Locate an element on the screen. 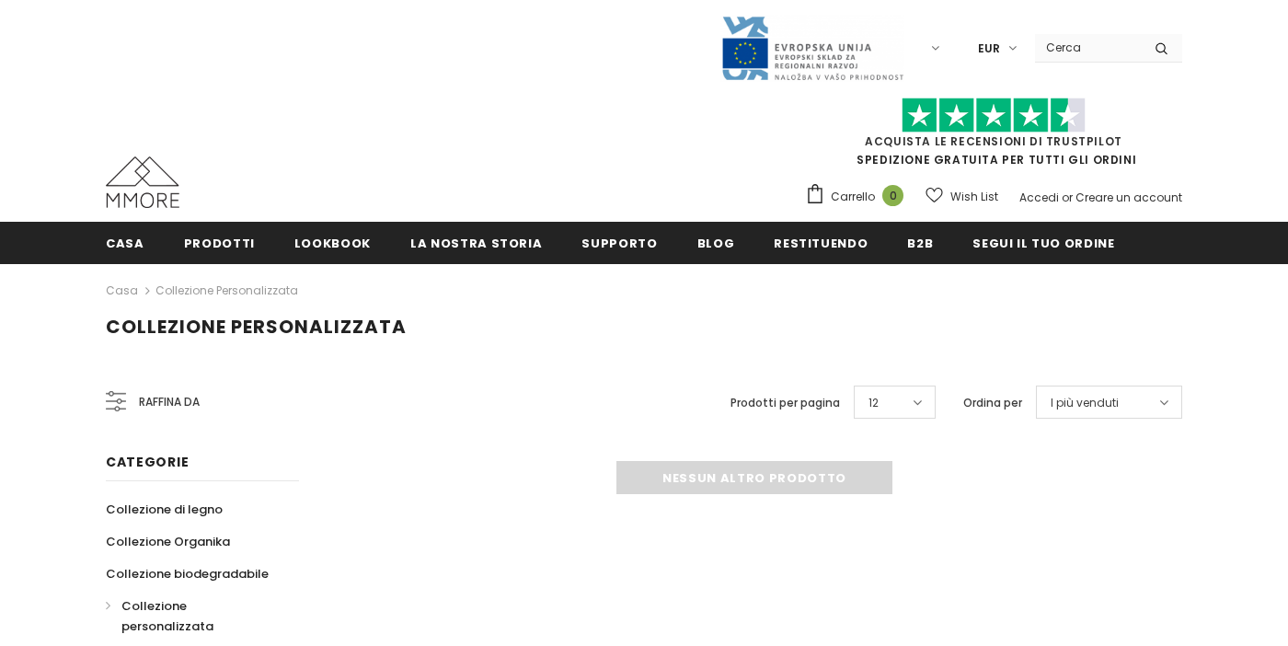 The width and height of the screenshot is (1288, 646). span: Segui il tuo ordine is located at coordinates (1044, 243).